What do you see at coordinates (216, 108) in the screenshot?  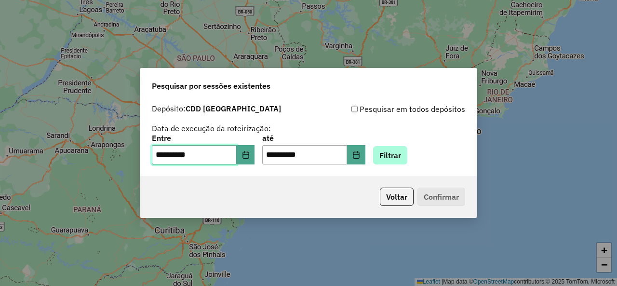 I see `label: Depósito:` at bounding box center [216, 108].